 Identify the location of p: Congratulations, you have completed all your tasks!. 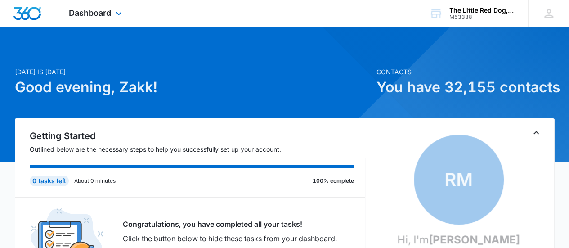
(230, 224).